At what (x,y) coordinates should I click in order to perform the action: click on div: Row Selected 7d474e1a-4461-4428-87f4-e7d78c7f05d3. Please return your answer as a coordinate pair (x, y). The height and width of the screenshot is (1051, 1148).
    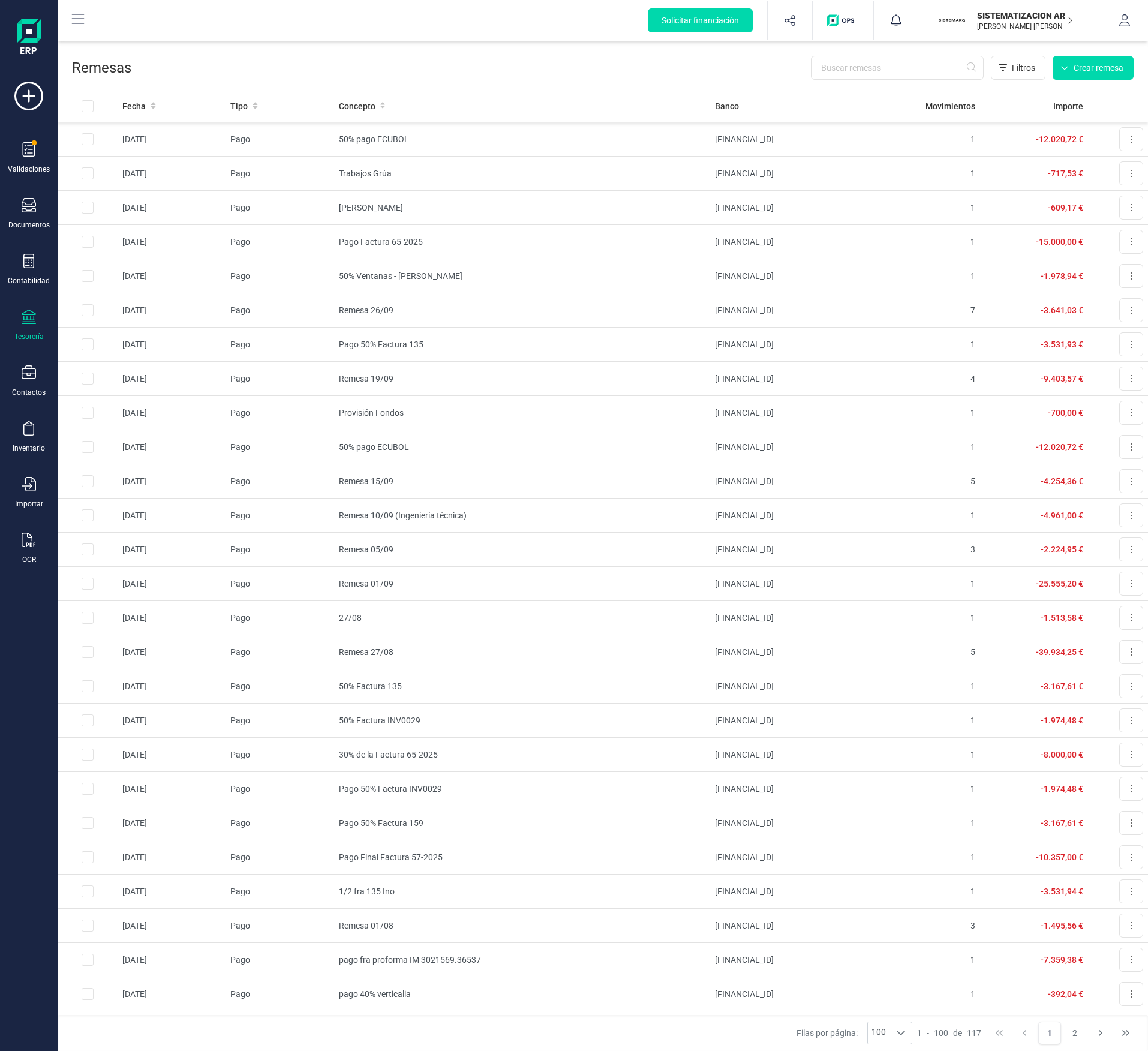
    Looking at the image, I should click on (87, 618).